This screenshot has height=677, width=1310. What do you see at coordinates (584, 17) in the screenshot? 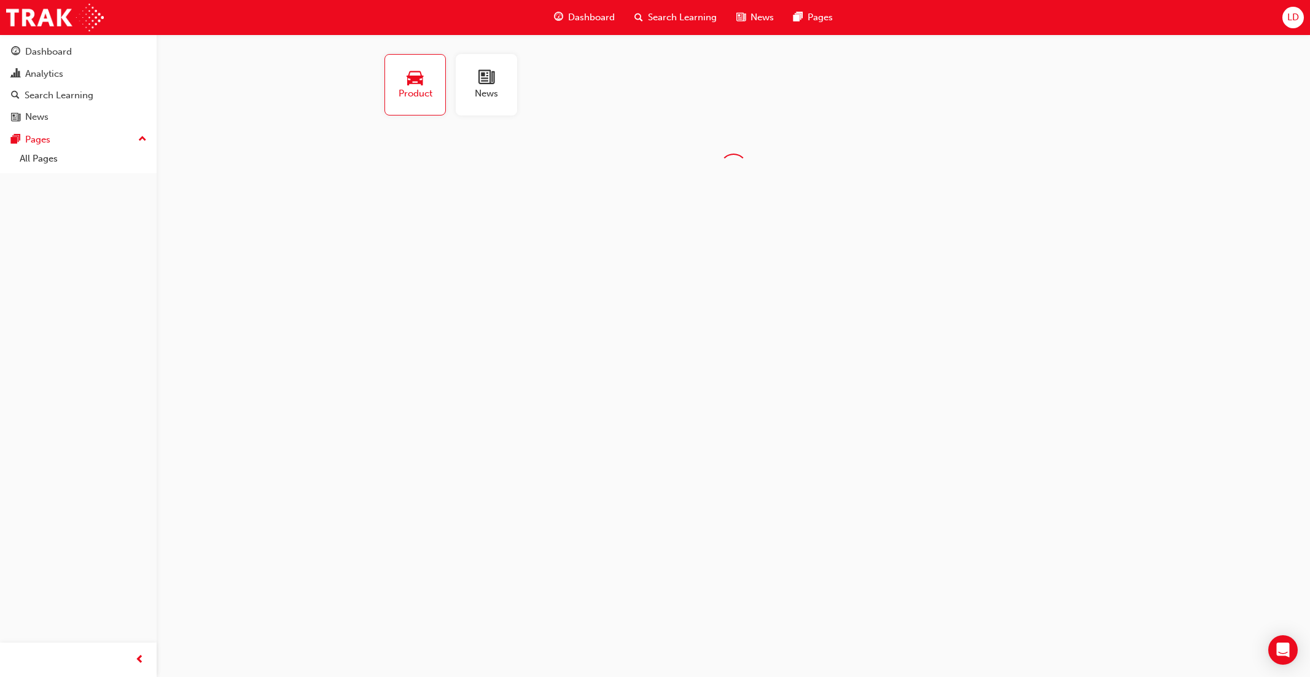
I see `a: guage-iconDashboard` at bounding box center [584, 17].